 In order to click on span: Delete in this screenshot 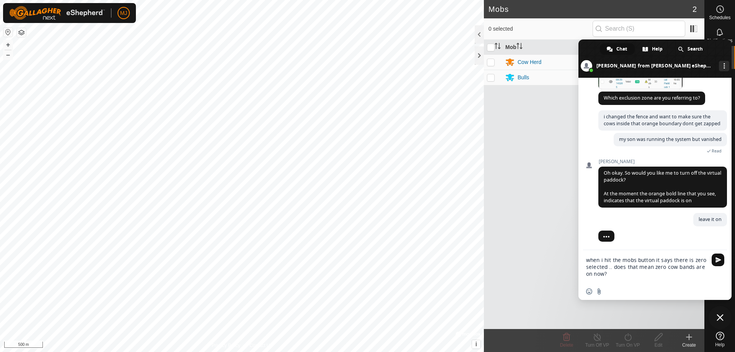, I will do `click(566, 345)`.